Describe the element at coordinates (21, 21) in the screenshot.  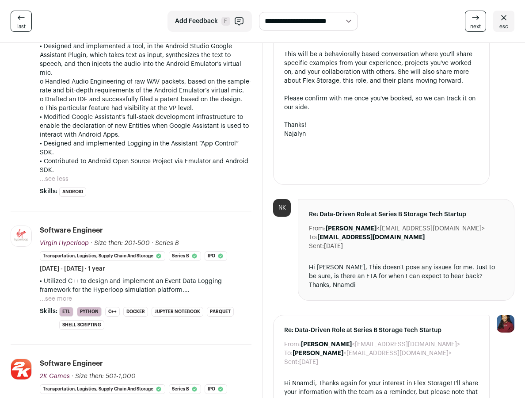
I see `a: last` at that location.